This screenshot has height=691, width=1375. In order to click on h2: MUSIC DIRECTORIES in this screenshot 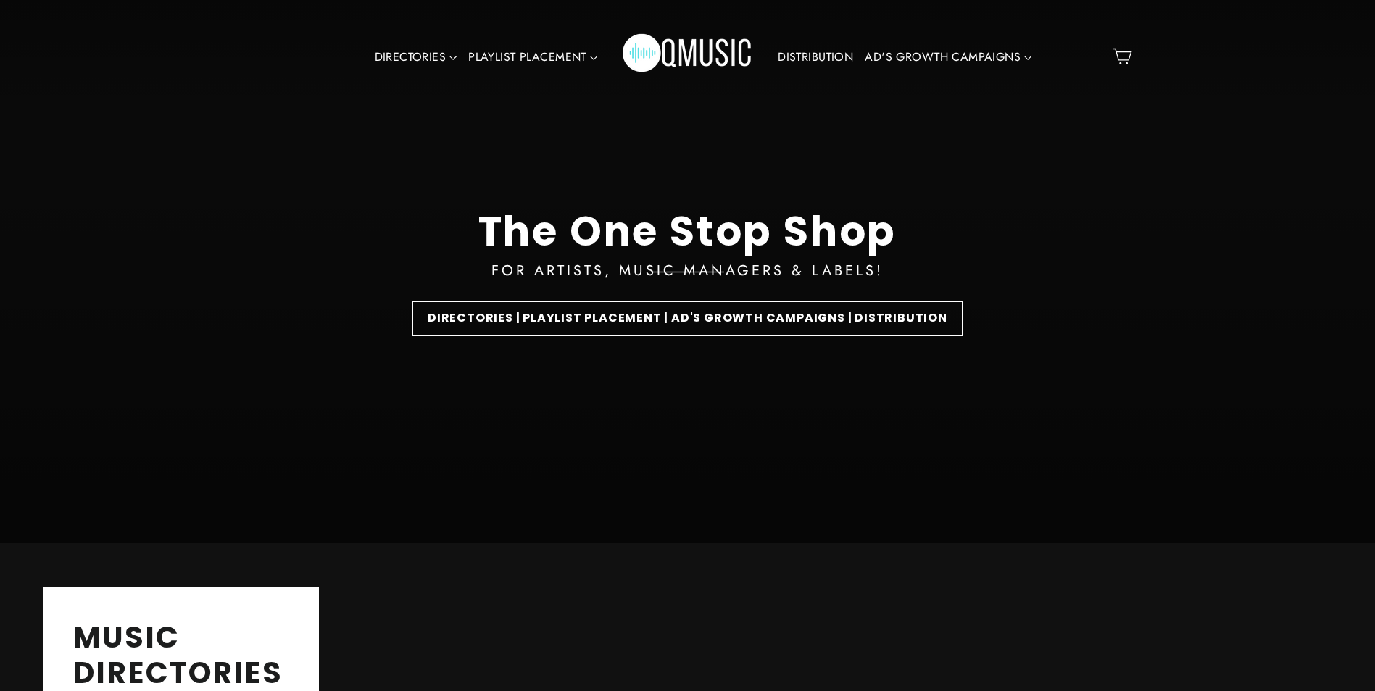, I will do `click(181, 655)`.